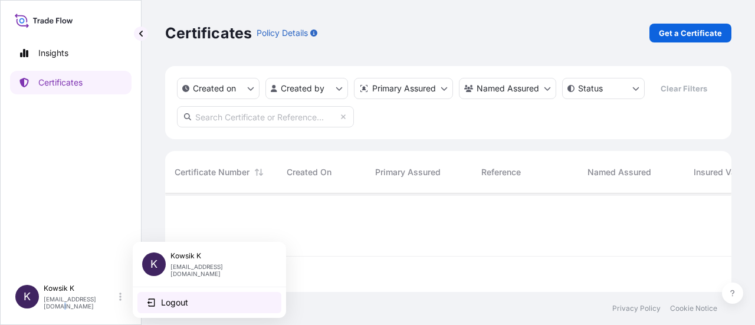 Image resolution: width=755 pixels, height=325 pixels. I want to click on a: Cookie Notice, so click(694, 308).